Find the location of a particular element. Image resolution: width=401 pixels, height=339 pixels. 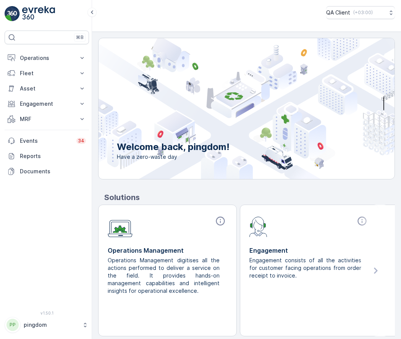

a: Events34 is located at coordinates (47, 141).